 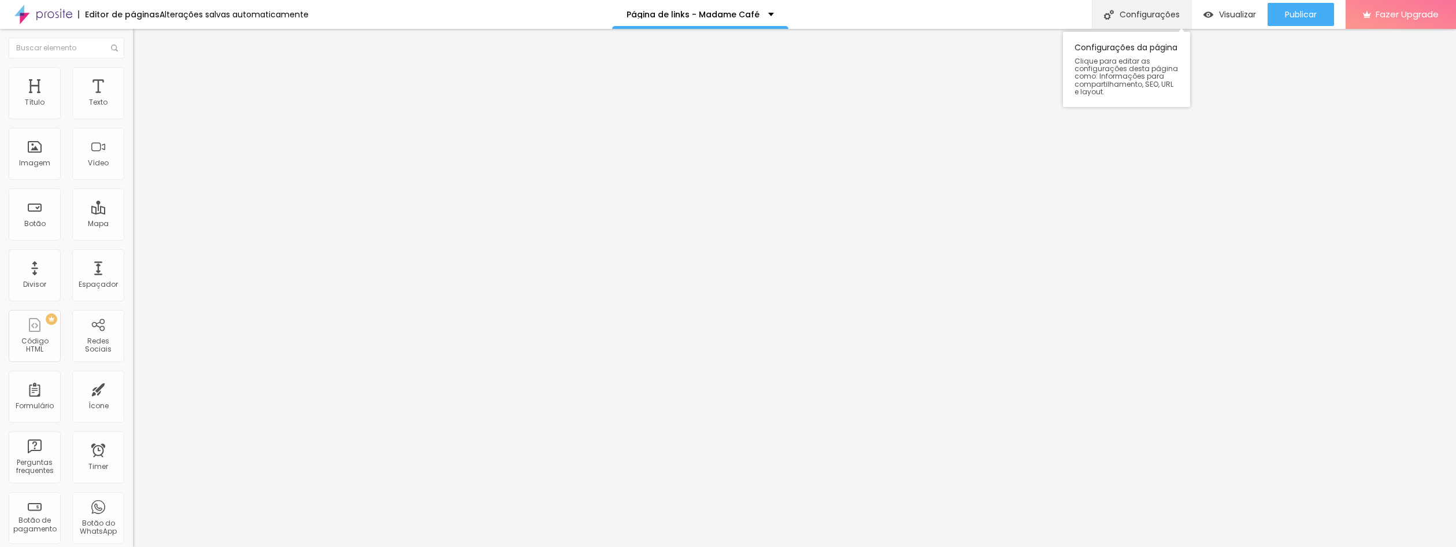 What do you see at coordinates (98, 527) in the screenshot?
I see `div: Botão do WhatsApp` at bounding box center [98, 527].